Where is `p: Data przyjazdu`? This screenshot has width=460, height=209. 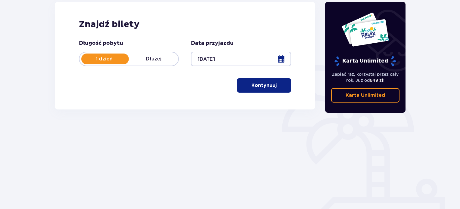
p: Data przyjazdu is located at coordinates (212, 43).